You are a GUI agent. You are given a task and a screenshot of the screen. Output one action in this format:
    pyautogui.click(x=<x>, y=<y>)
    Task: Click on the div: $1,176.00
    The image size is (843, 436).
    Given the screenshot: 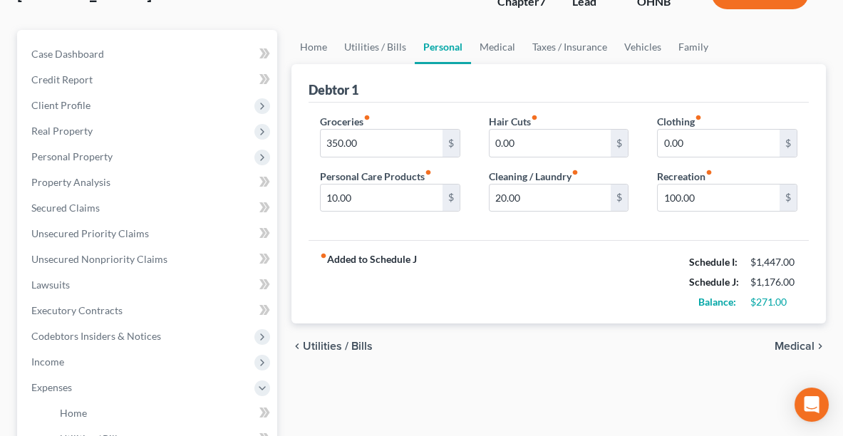 What is the action you would take?
    pyautogui.click(x=774, y=282)
    